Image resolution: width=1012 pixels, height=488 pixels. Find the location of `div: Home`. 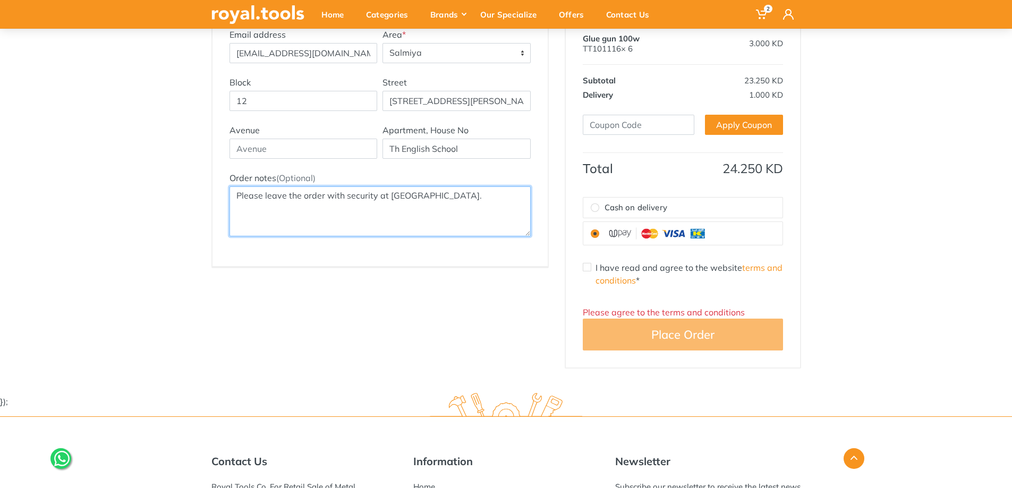

div: Home is located at coordinates (336, 14).